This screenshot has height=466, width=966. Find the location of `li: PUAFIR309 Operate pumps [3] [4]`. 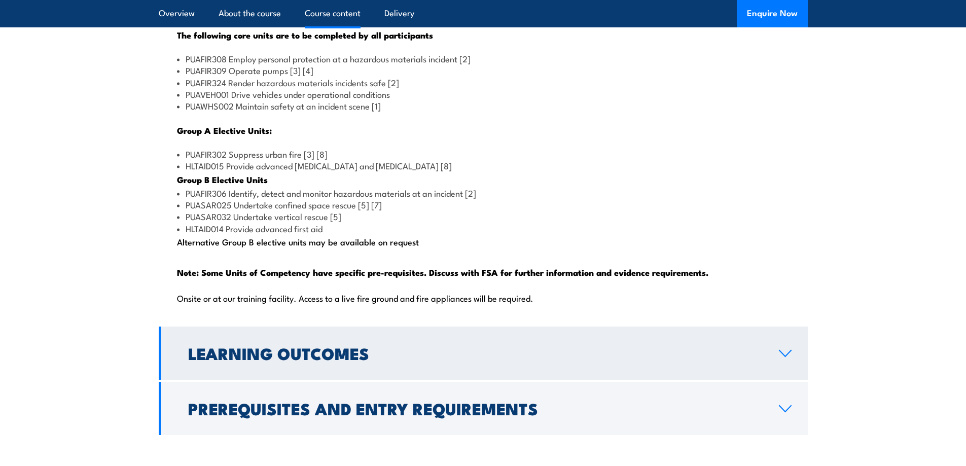

li: PUAFIR309 Operate pumps [3] [4] is located at coordinates (483, 70).